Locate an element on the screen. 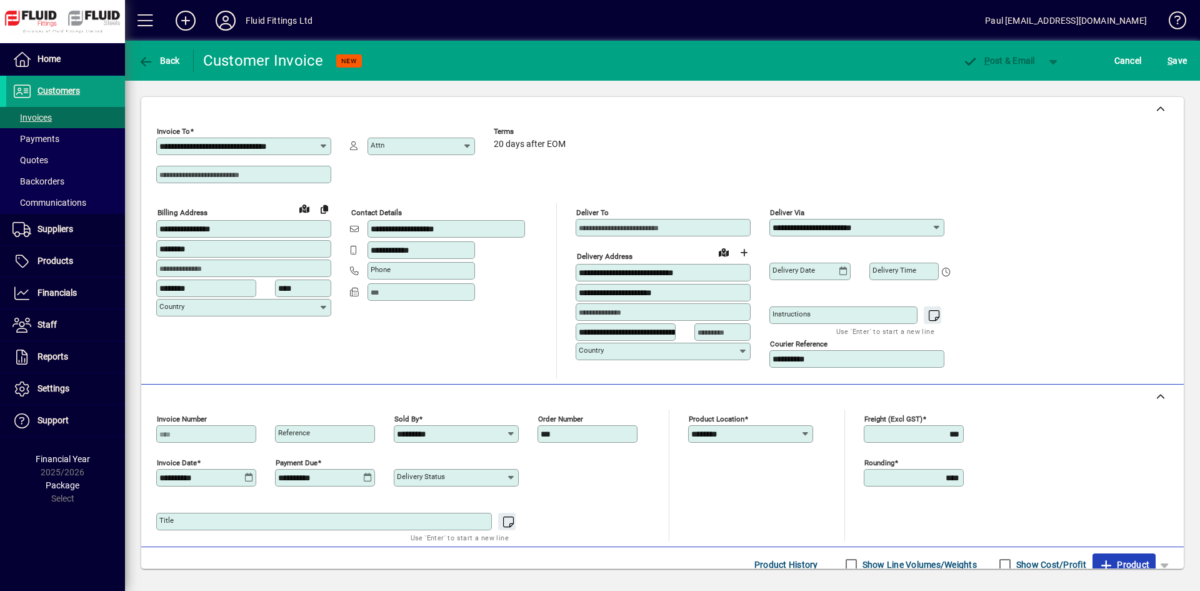 This screenshot has height=591, width=1200. a: Settings is located at coordinates (66, 389).